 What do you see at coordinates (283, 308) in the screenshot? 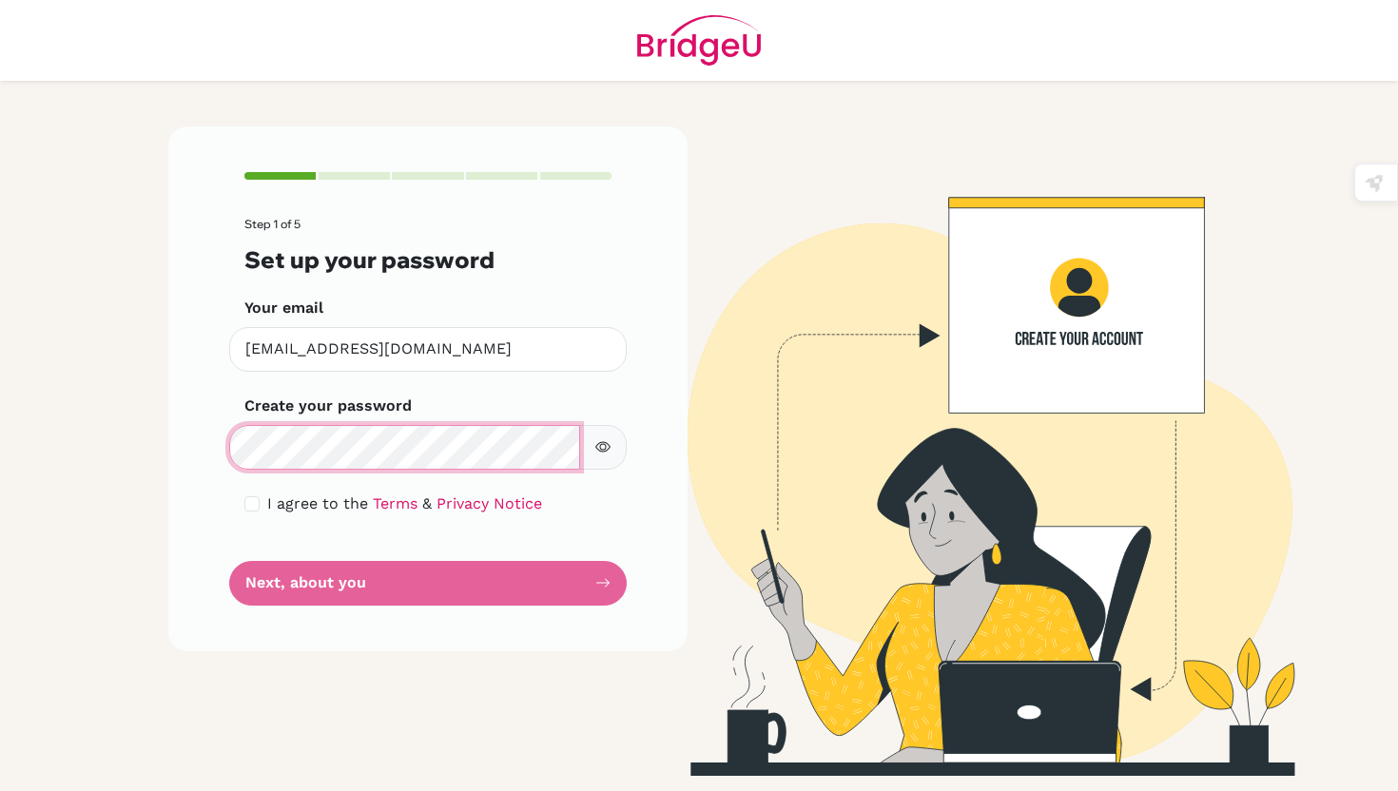
I see `label: Your email` at bounding box center [283, 308].